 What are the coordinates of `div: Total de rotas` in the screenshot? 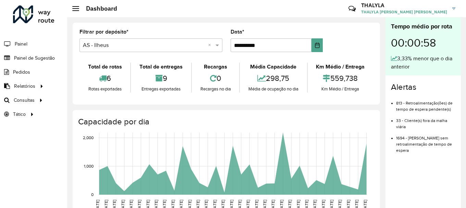 It's located at (105, 67).